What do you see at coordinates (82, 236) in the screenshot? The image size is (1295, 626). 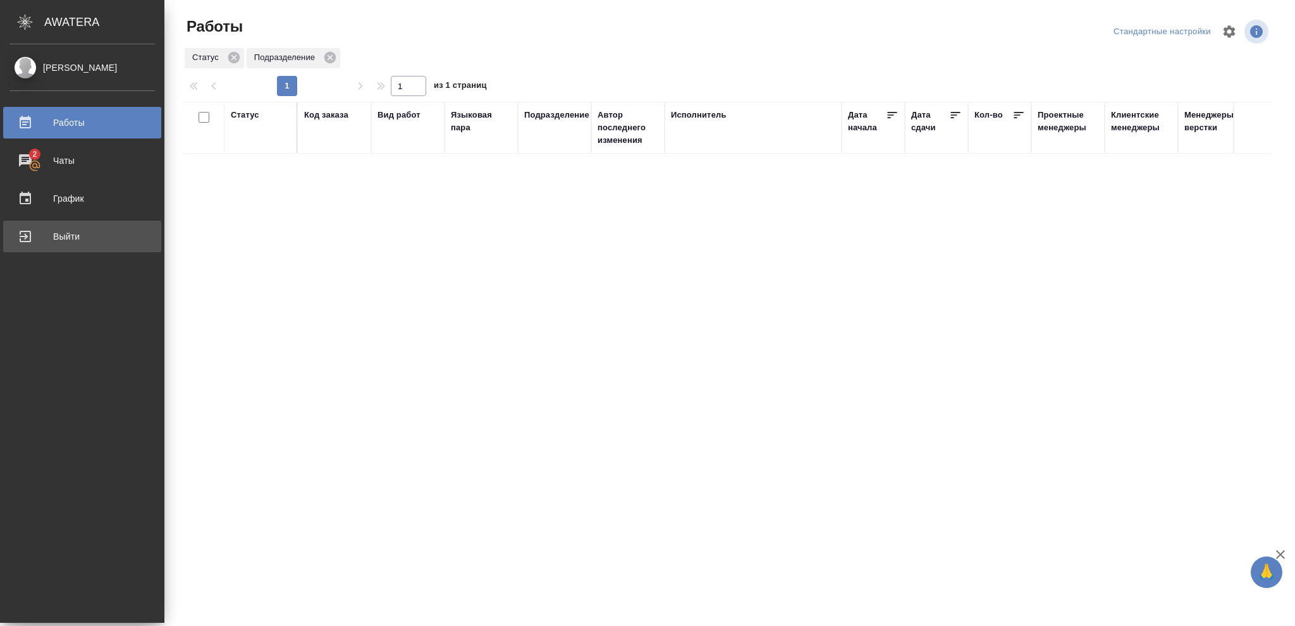 I see `div: Выйти` at bounding box center [82, 236].